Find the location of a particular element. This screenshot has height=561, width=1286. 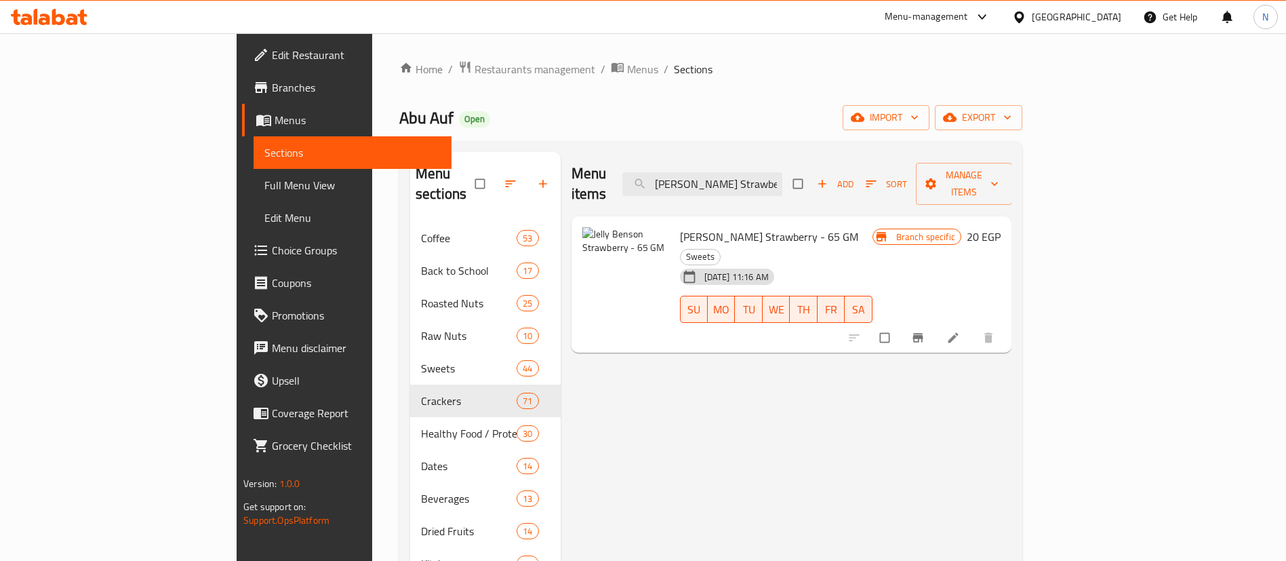

div: Crackers71 is located at coordinates (485, 401).